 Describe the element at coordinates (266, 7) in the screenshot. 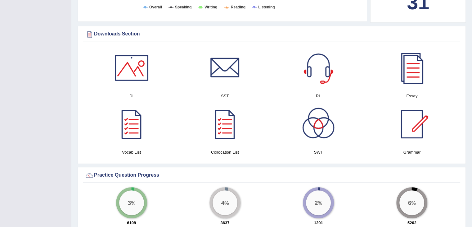

I see `tspan: Listening` at that location.